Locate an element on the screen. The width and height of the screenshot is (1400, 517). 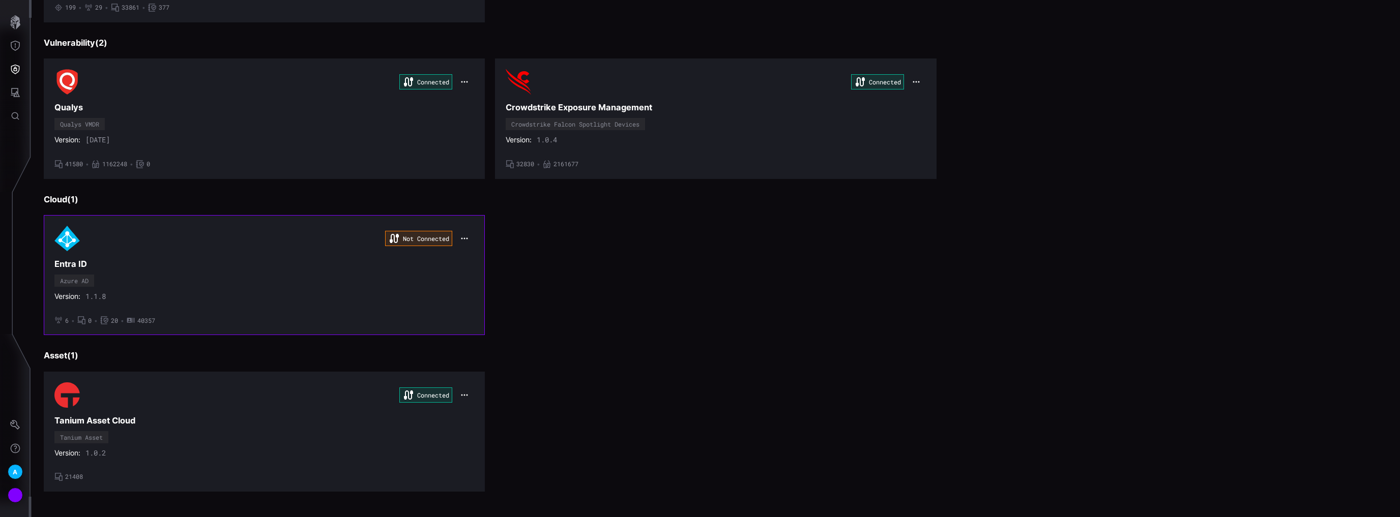
h3: Tanium Asset Cloud is located at coordinates (264, 421).